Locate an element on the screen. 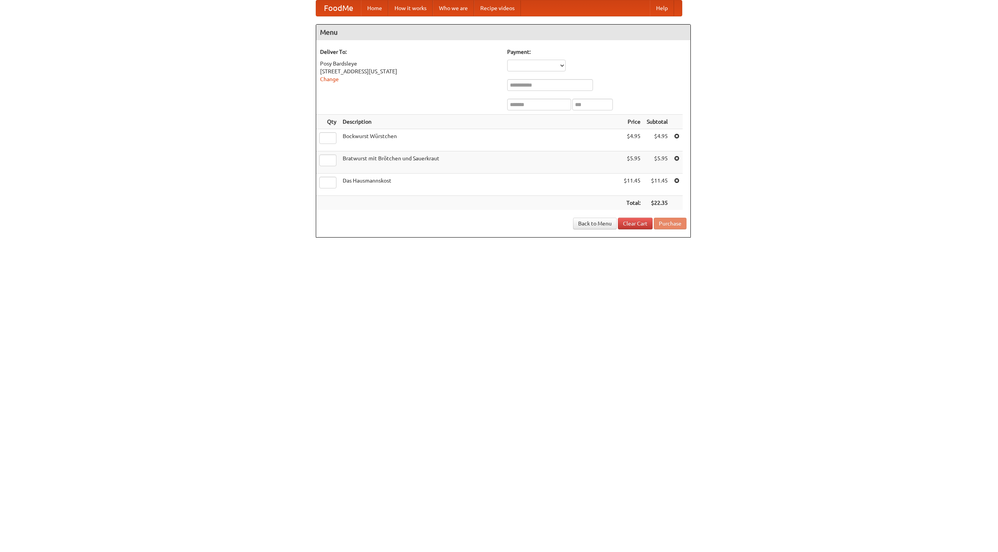 The image size is (998, 552). div: Posy Bardsleye is located at coordinates (410, 64).